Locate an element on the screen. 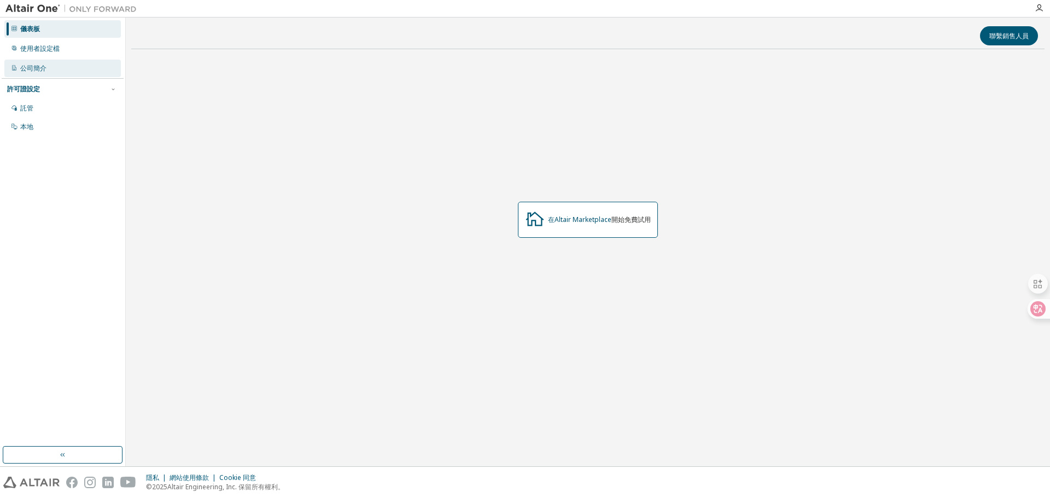  font: 2025 is located at coordinates (160, 487).